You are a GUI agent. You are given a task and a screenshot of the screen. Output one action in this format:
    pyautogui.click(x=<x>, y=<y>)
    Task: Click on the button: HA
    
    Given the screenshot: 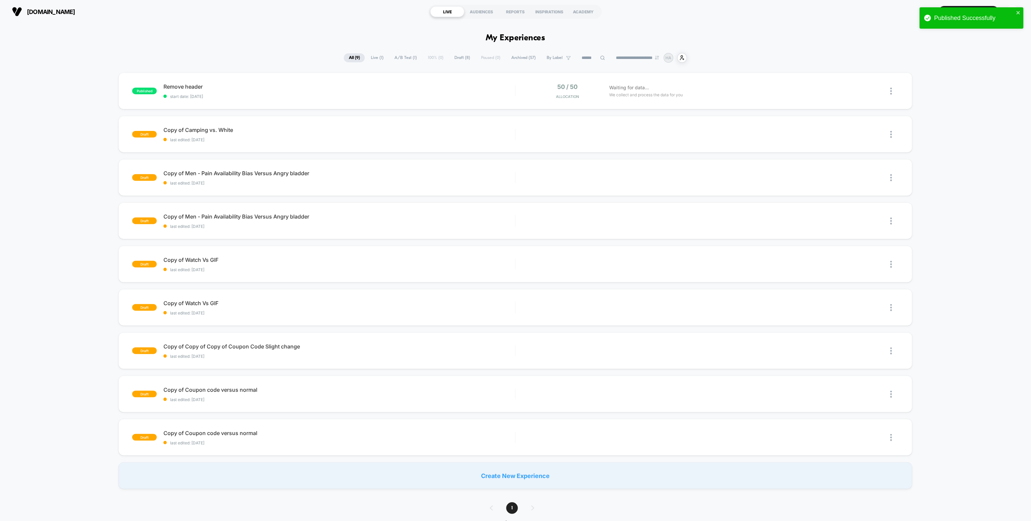 What is the action you would take?
    pyautogui.click(x=1013, y=12)
    